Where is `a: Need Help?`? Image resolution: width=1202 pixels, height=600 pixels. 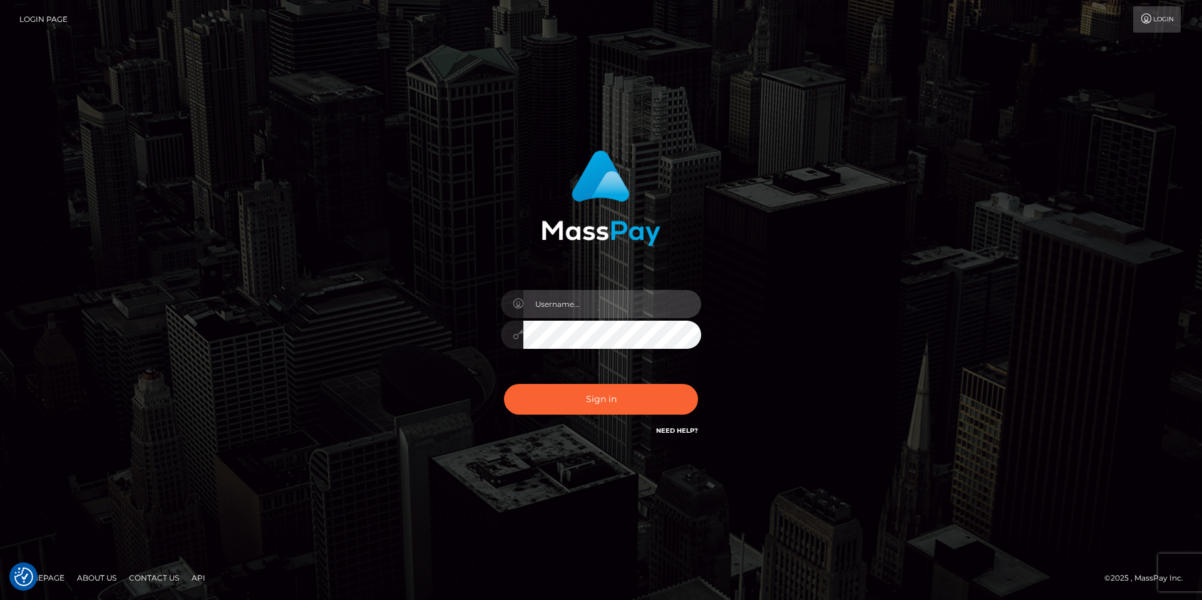
a: Need Help? is located at coordinates (677, 430).